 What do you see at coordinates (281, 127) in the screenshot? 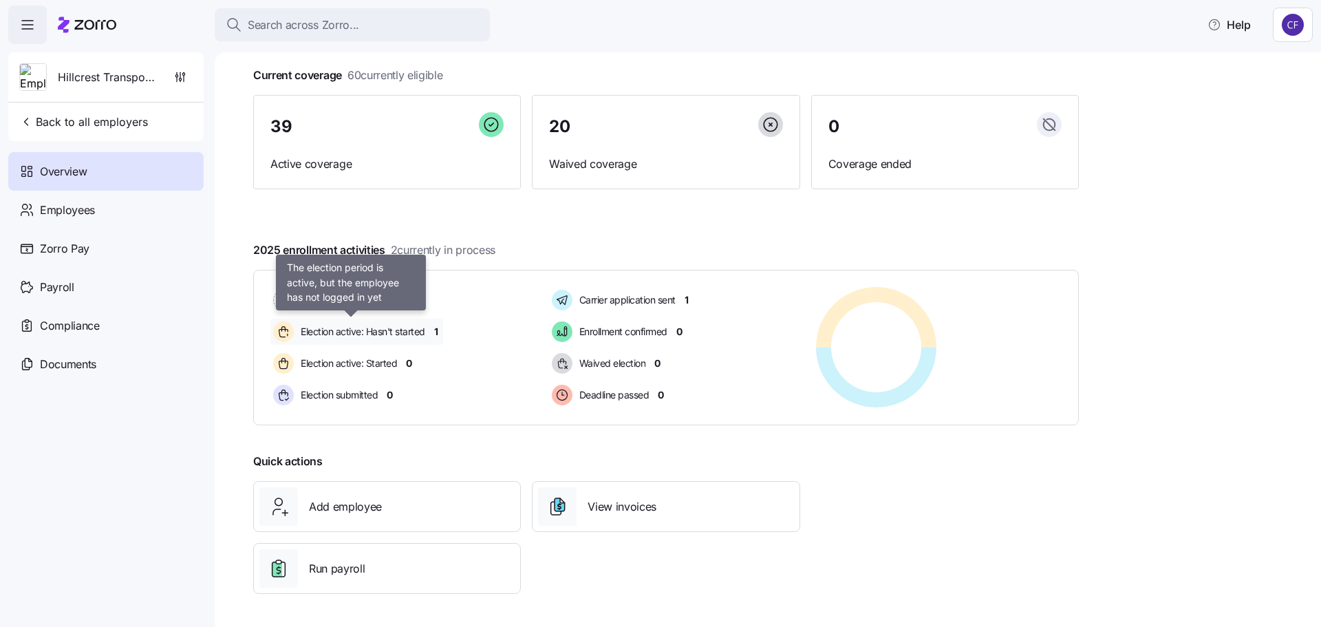
I see `span: 39` at bounding box center [281, 127].